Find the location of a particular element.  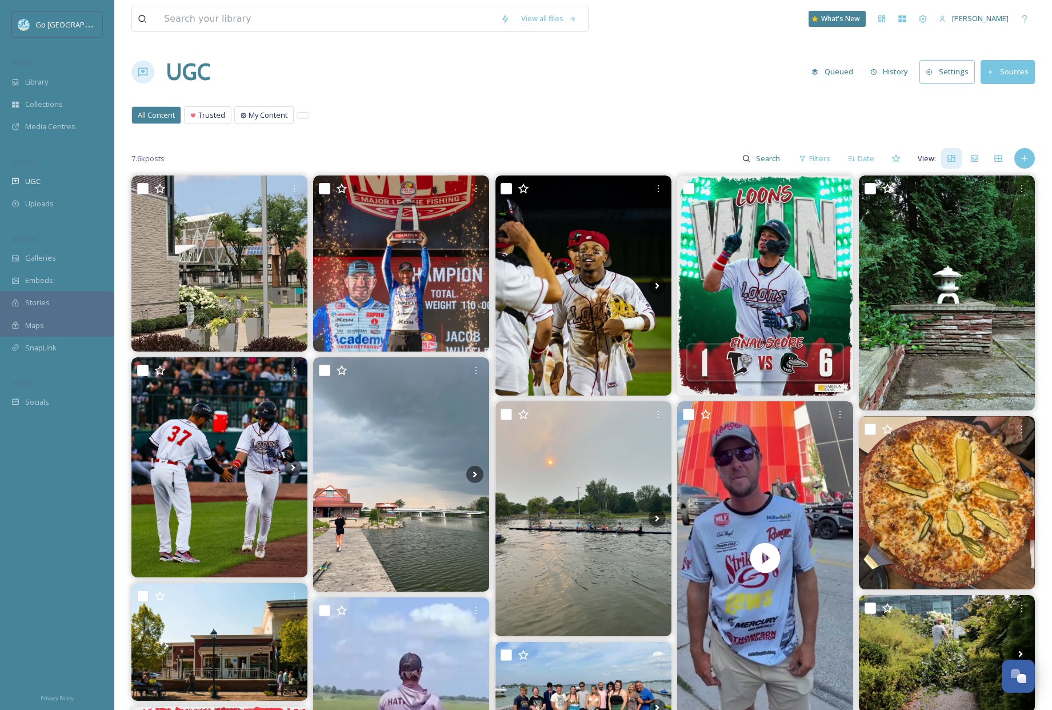

span: 7.6k posts is located at coordinates (148, 158).